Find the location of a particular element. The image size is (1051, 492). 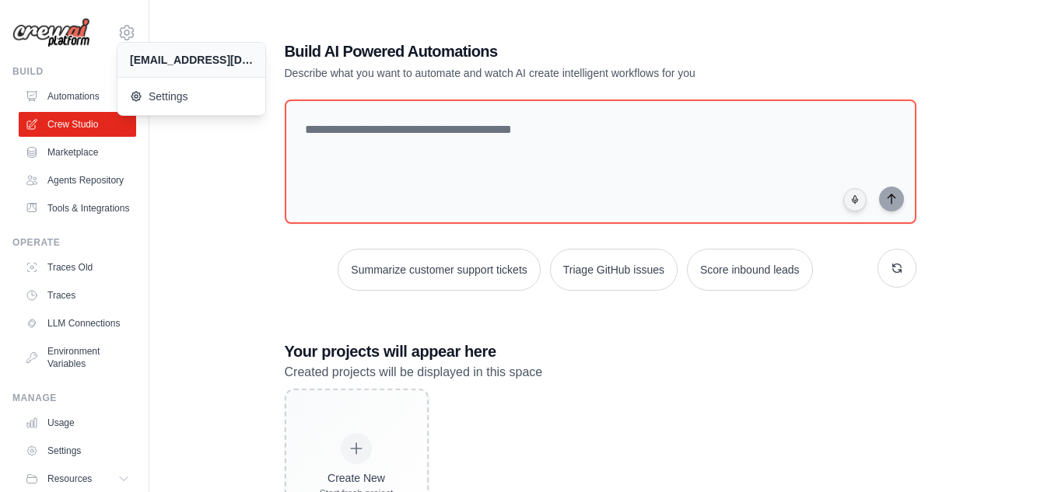

a: Automations is located at coordinates (77, 96).